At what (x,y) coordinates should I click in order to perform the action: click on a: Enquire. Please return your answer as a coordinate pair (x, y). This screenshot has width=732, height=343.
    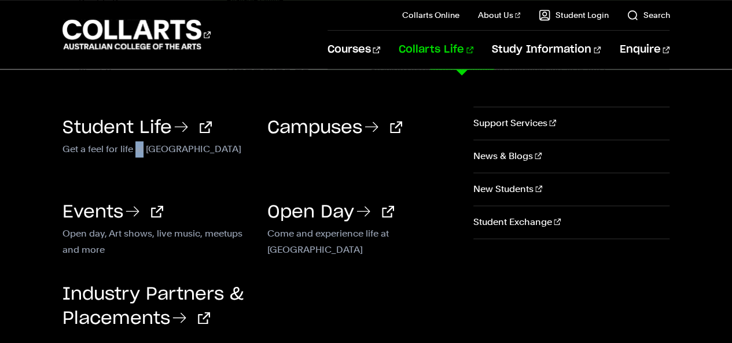
    Looking at the image, I should click on (644, 50).